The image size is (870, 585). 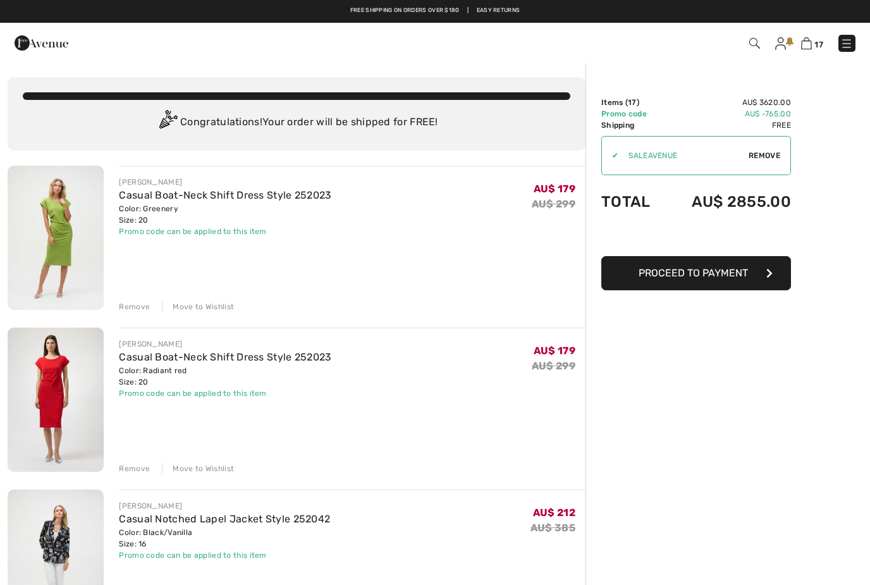 What do you see at coordinates (167, 123) in the screenshot?
I see `img: Congratulation2.svg` at bounding box center [167, 123].